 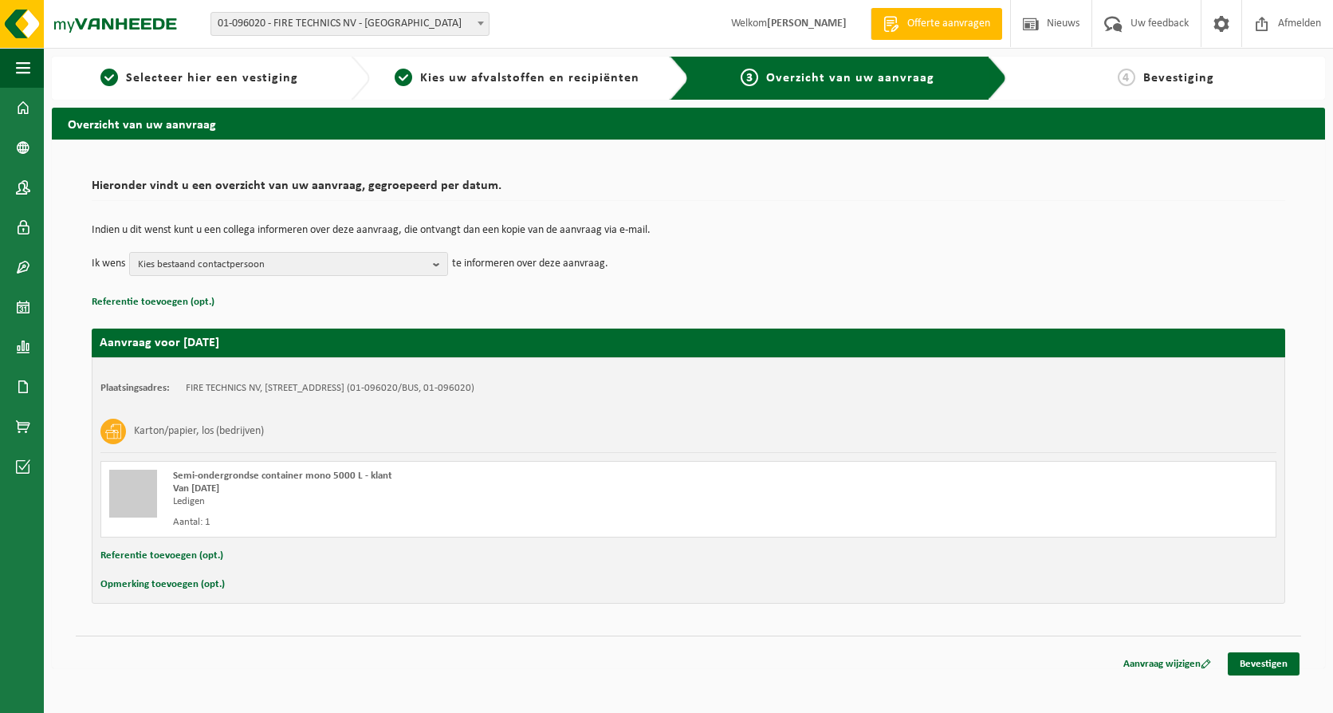 What do you see at coordinates (1167, 663) in the screenshot?
I see `a: Aanvraag wijzigen` at bounding box center [1167, 663].